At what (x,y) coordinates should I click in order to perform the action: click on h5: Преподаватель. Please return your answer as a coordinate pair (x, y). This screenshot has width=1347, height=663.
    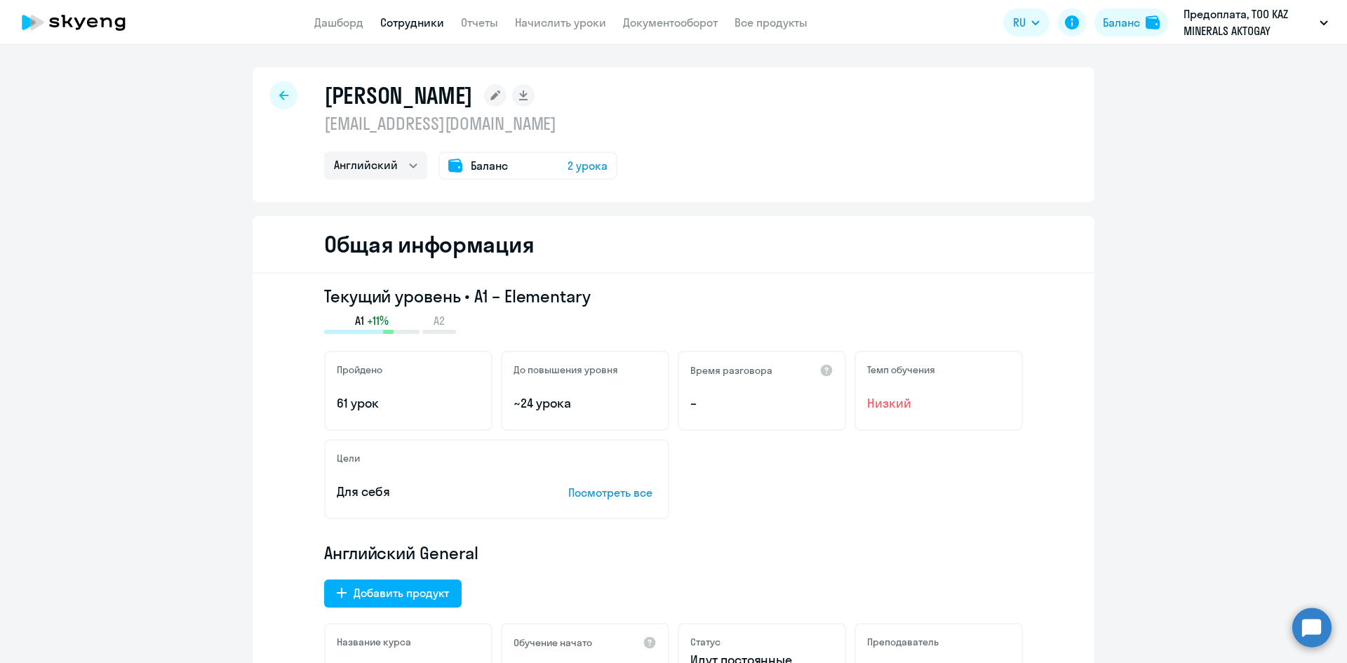
    Looking at the image, I should click on (903, 642).